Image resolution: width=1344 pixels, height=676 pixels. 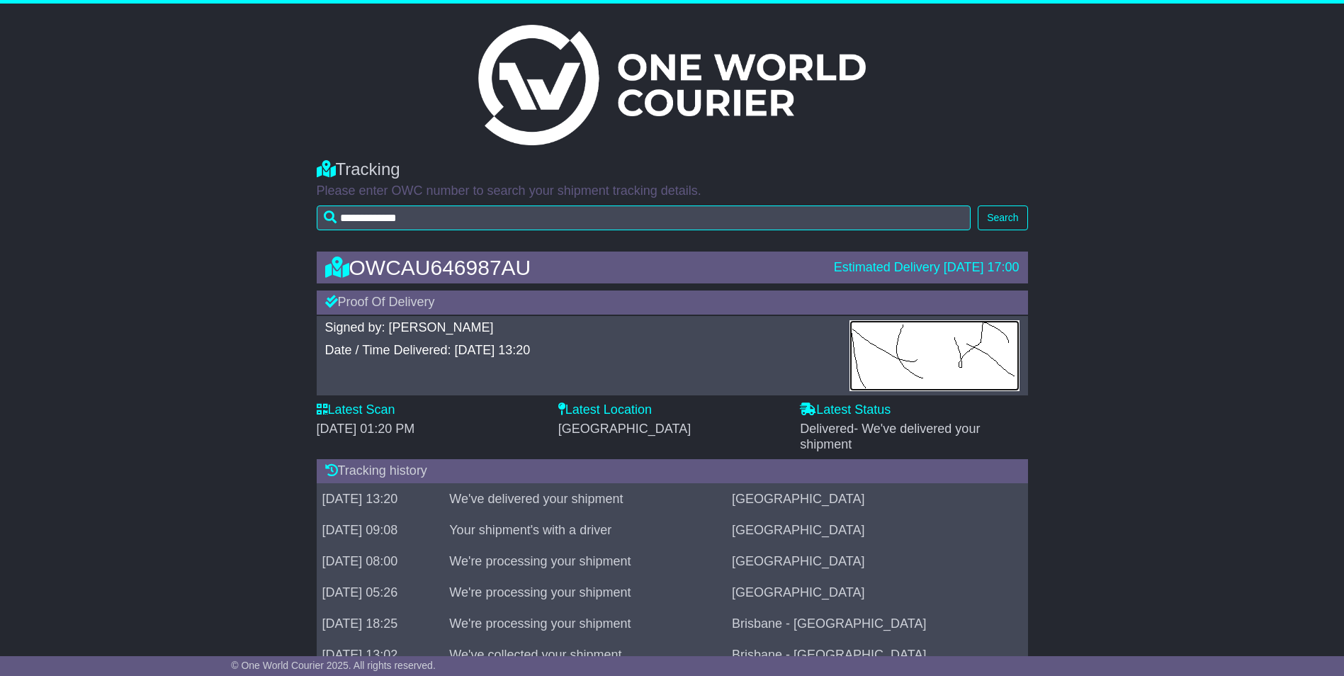 What do you see at coordinates (673, 303) in the screenshot?
I see `div: Proof Of Delivery` at bounding box center [673, 303].